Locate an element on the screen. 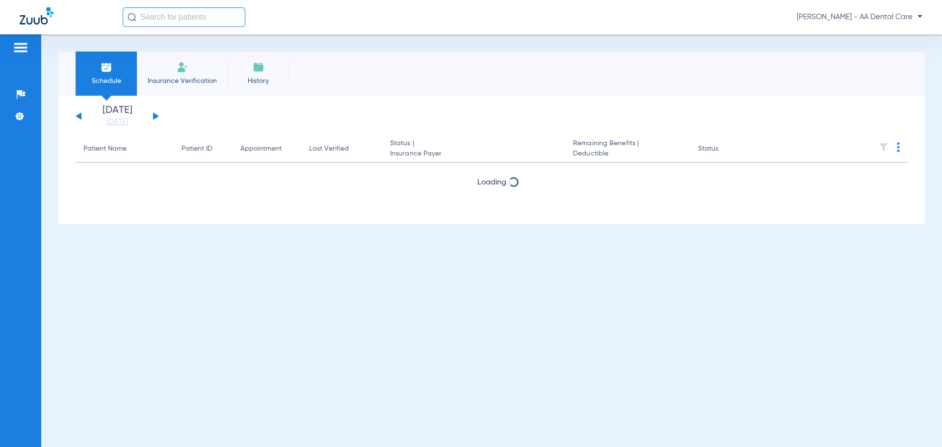 Image resolution: width=942 pixels, height=447 pixels. img: Zuub Logo is located at coordinates (36, 16).